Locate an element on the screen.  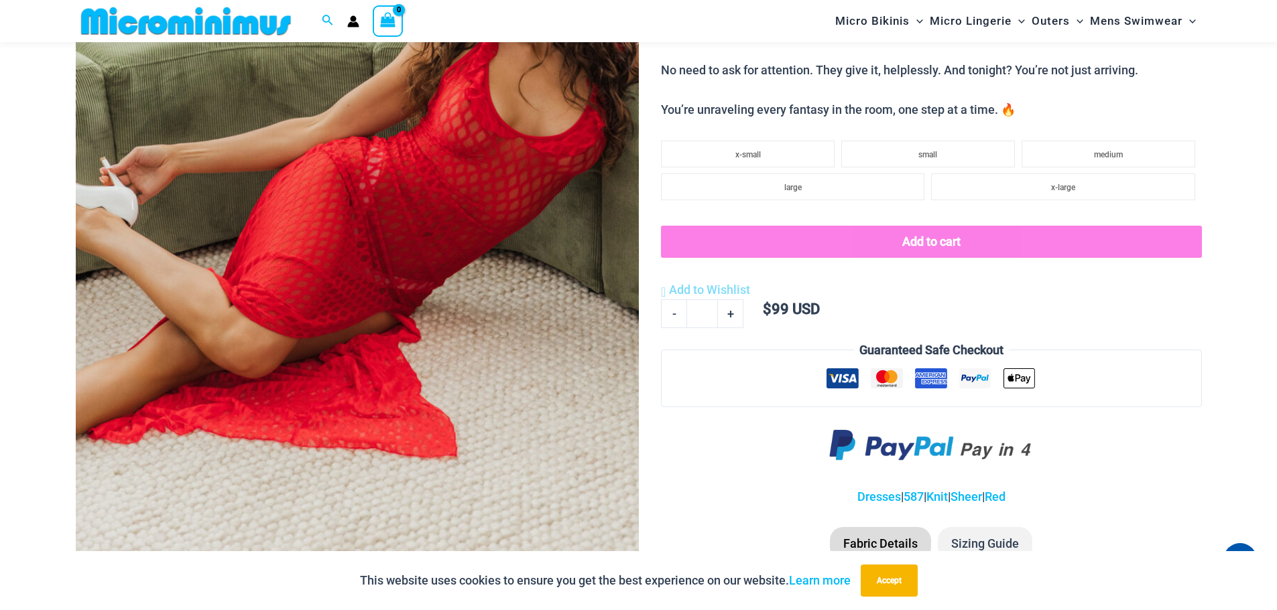
legend: Guaranteed Safe Checkout is located at coordinates (931, 350).